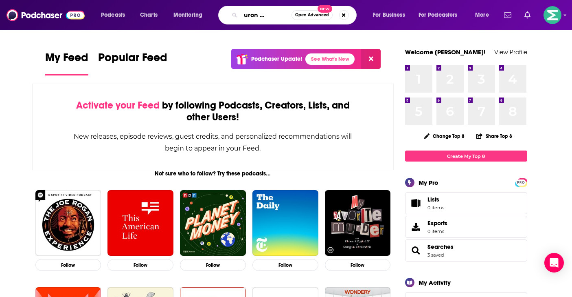  What do you see at coordinates (141, 223) in the screenshot?
I see `img: This American Life` at bounding box center [141, 223].